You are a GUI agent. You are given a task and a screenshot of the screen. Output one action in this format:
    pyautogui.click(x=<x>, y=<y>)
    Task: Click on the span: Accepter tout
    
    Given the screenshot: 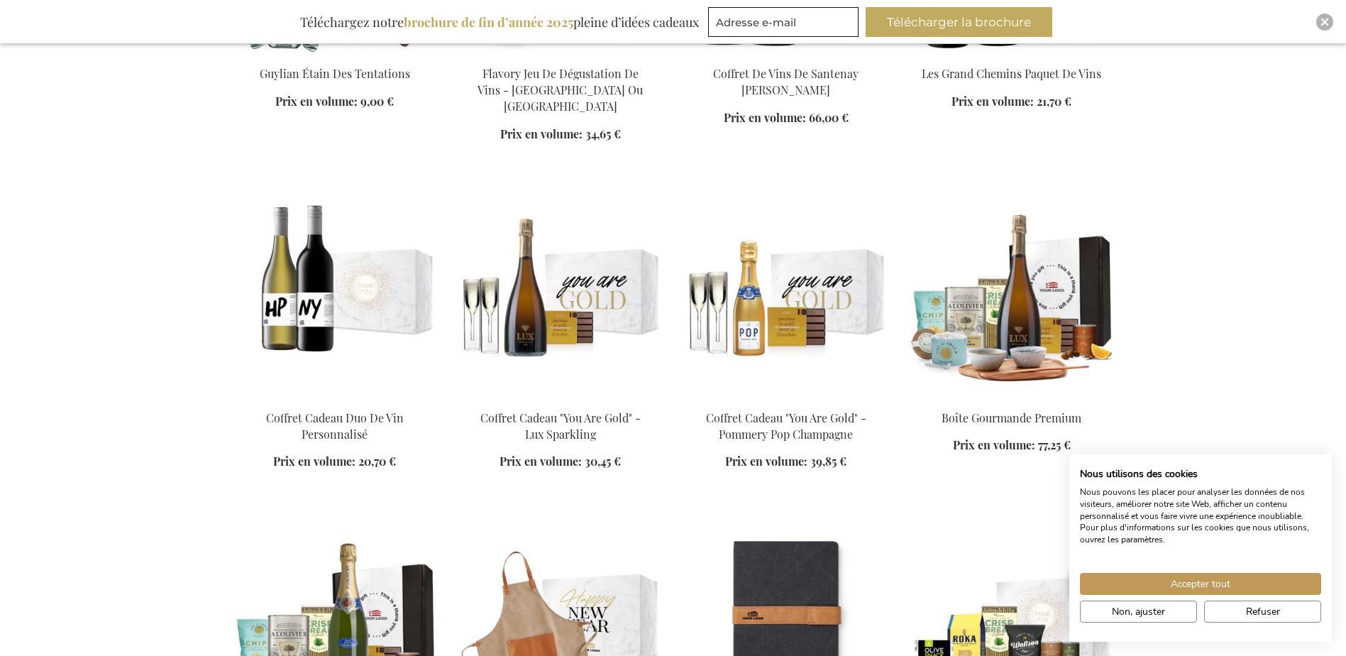 What is the action you would take?
    pyautogui.click(x=1200, y=583)
    